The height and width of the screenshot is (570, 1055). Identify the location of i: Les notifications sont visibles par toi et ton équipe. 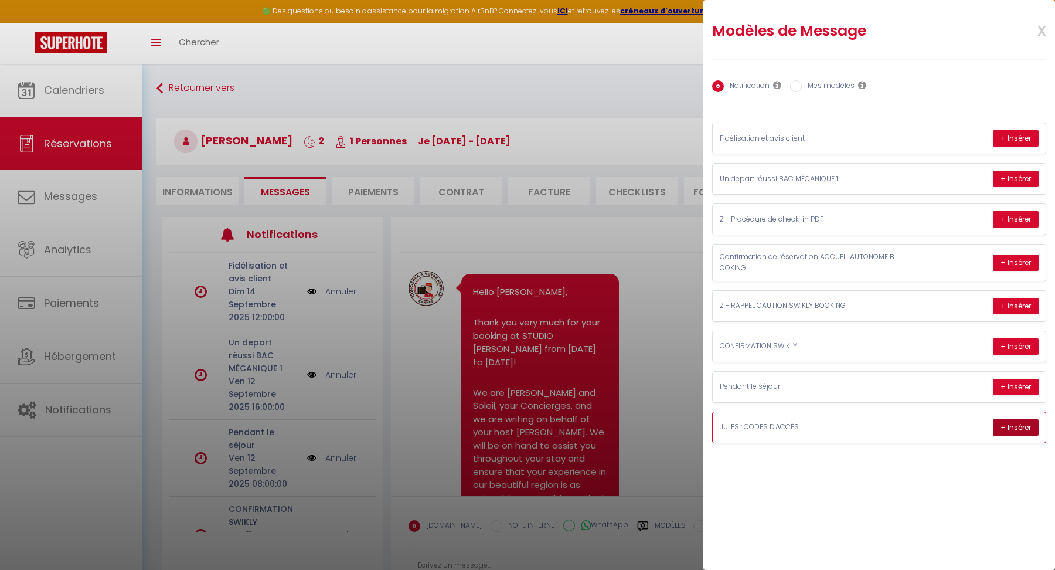
(777, 85).